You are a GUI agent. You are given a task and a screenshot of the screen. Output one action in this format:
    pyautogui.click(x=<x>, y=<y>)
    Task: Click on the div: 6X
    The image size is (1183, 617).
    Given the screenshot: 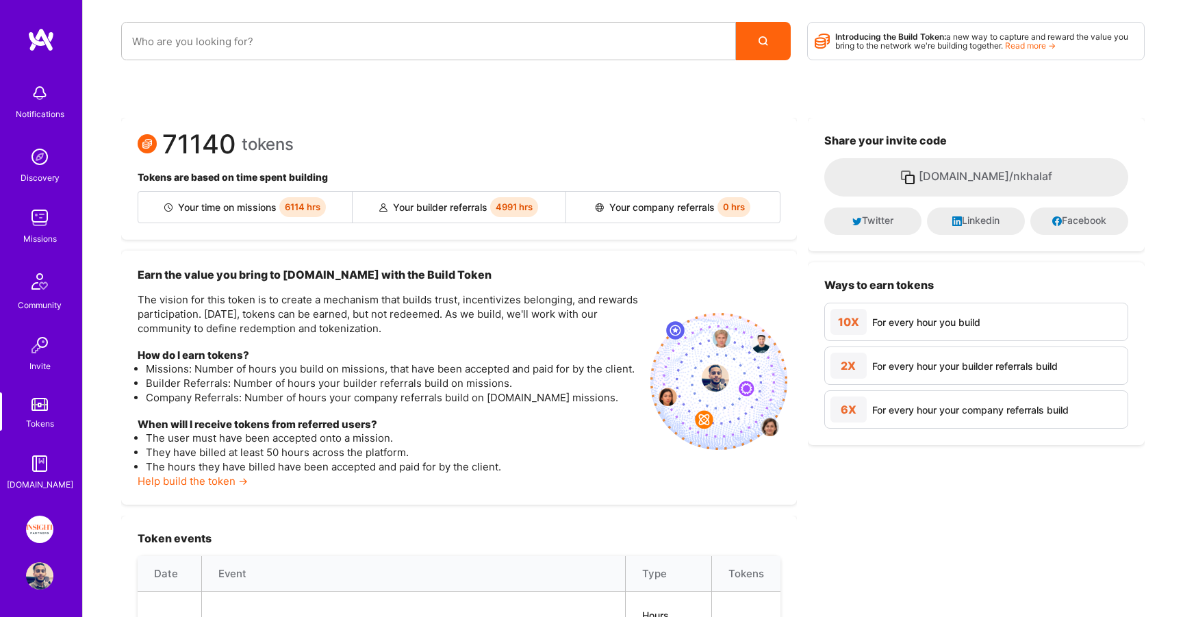 What is the action you would take?
    pyautogui.click(x=848, y=409)
    